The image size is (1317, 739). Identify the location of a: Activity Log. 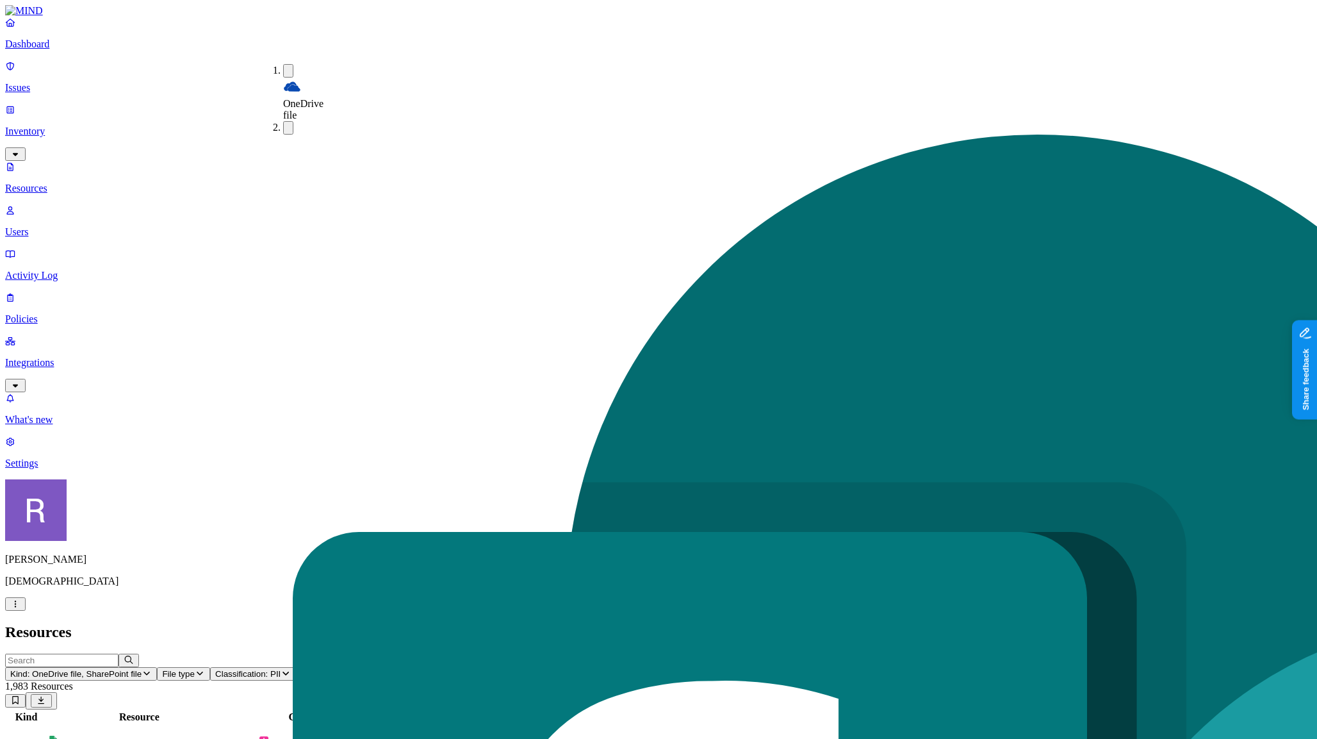
(659, 265).